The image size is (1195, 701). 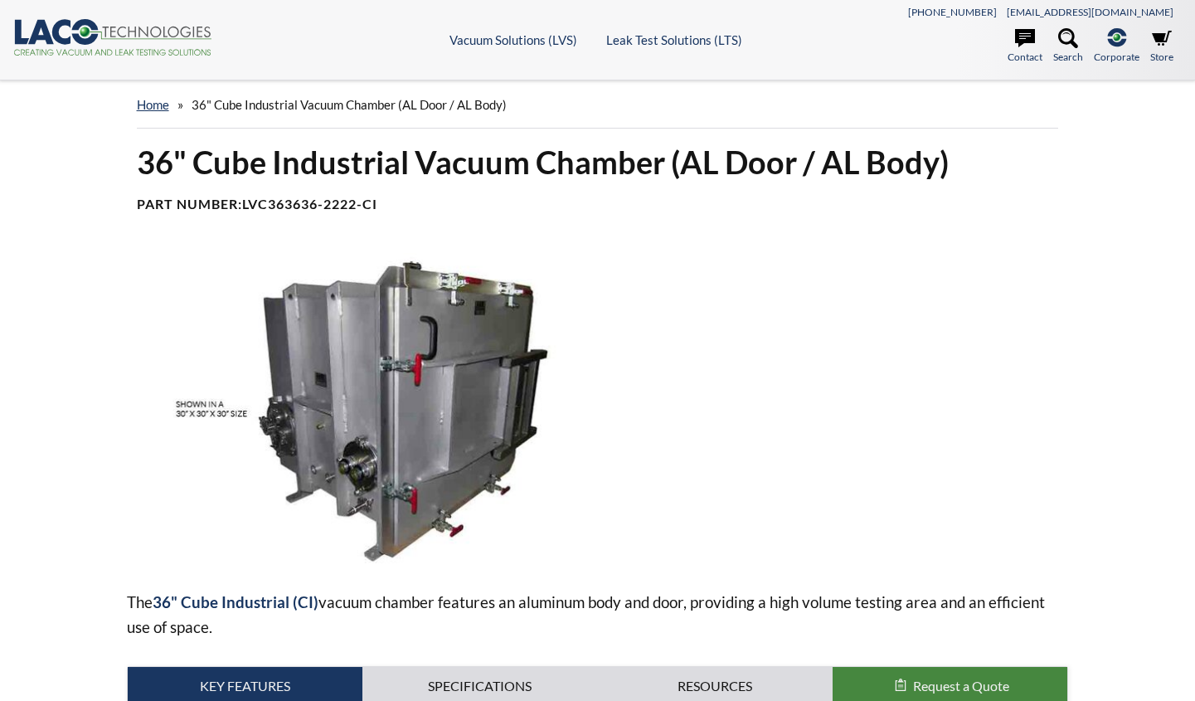 I want to click on a: home, so click(x=153, y=104).